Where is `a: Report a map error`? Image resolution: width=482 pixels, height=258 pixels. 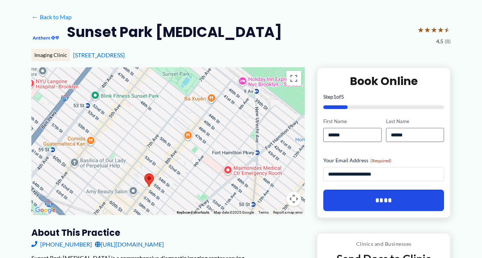
a: Report a map error is located at coordinates (288, 212).